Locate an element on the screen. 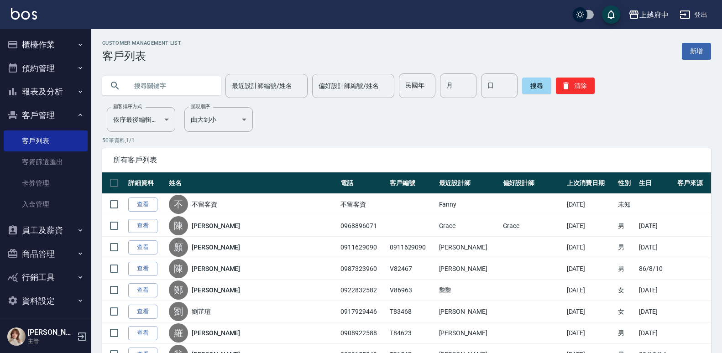  button: 櫃檯作業 is located at coordinates (46, 45).